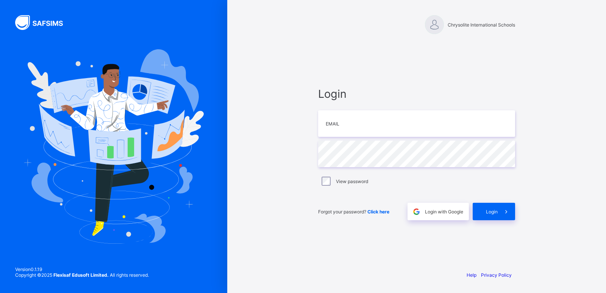 The height and width of the screenshot is (293, 606). What do you see at coordinates (378, 211) in the screenshot?
I see `a: Click here` at bounding box center [378, 211].